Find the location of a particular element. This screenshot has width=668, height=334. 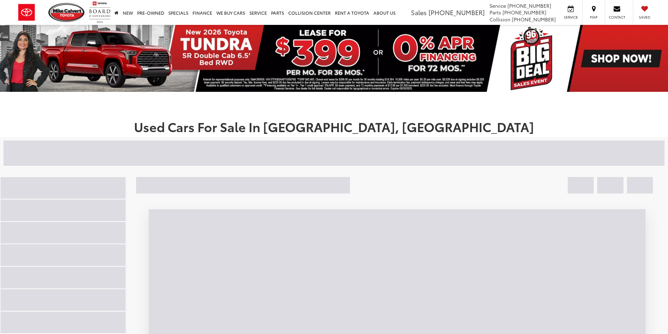

img: Mike Calvert Toyota is located at coordinates (67, 12).